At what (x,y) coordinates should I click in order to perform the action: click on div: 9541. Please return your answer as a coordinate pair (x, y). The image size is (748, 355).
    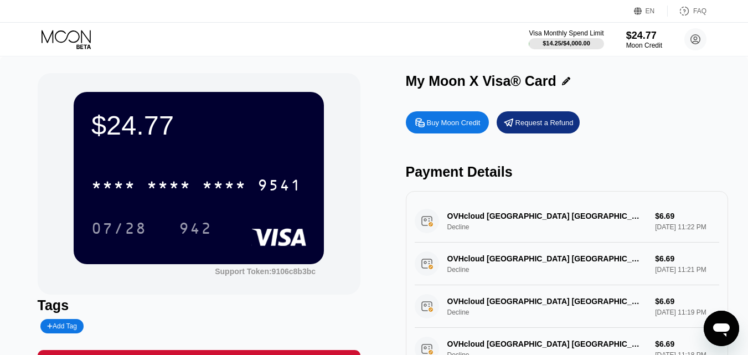
    Looking at the image, I should click on (280, 187).